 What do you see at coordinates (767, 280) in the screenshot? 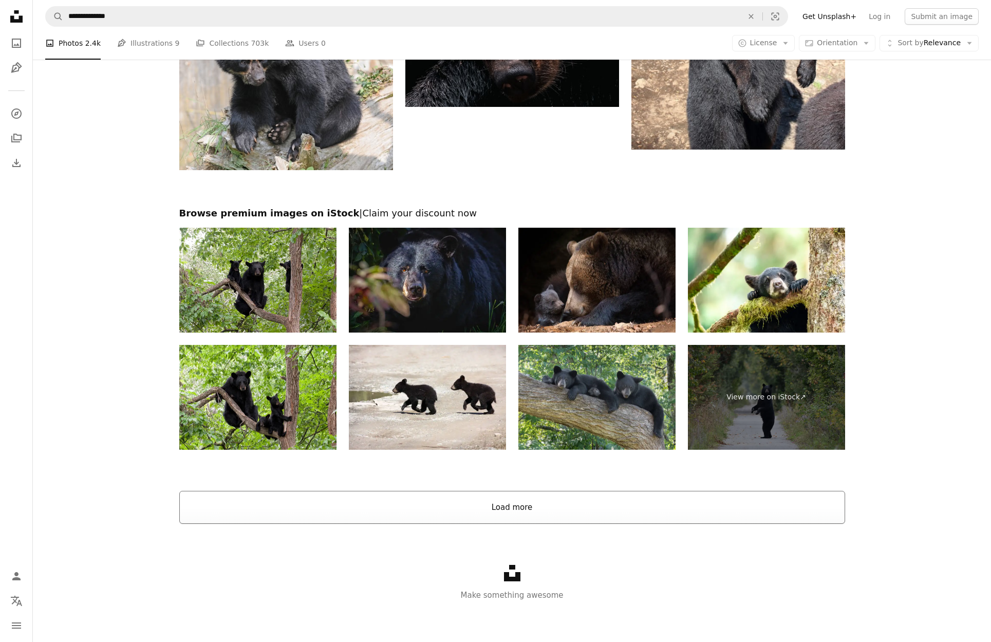
I see `img: Bear cub in a tree` at bounding box center [767, 280].